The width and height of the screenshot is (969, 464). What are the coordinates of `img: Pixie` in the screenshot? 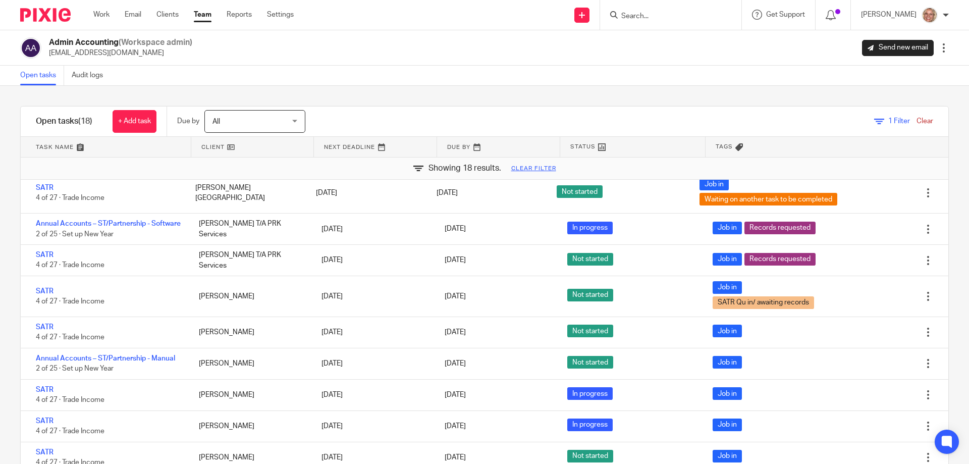 It's located at (45, 15).